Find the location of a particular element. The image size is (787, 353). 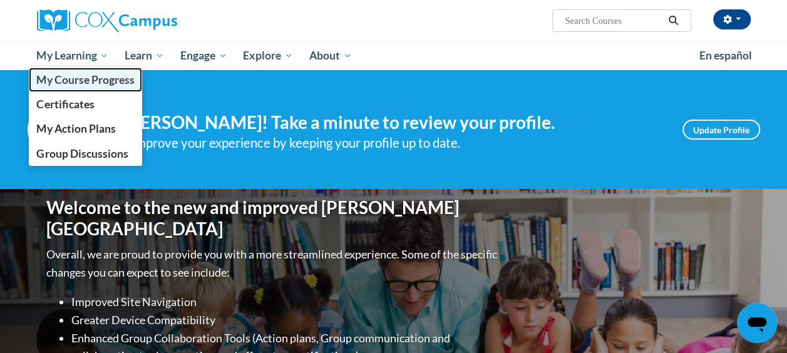

button: Search is located at coordinates (673, 21).